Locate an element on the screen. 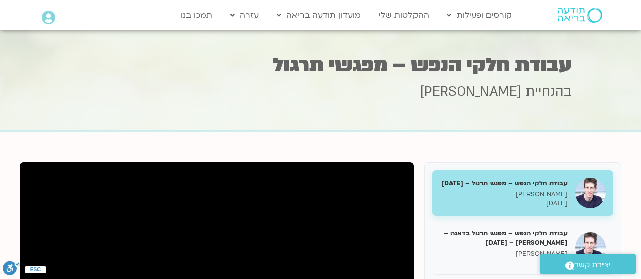 Image resolution: width=641 pixels, height=279 pixels. a: עזרה is located at coordinates (244, 15).